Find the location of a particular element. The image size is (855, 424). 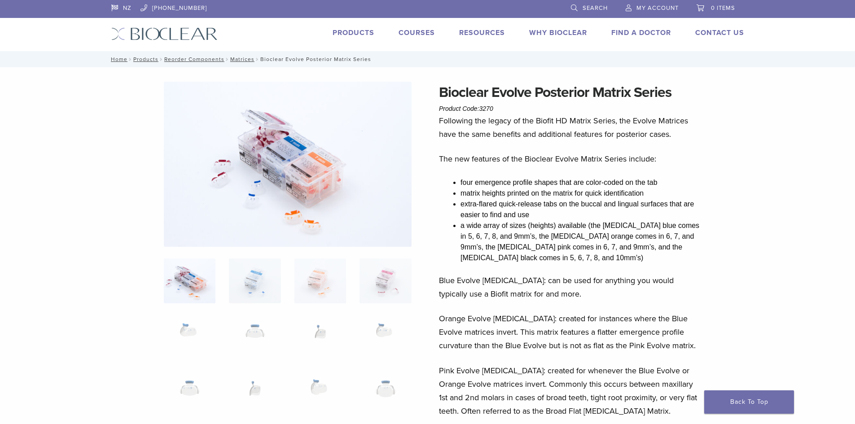

span: 0 items is located at coordinates (723, 8).